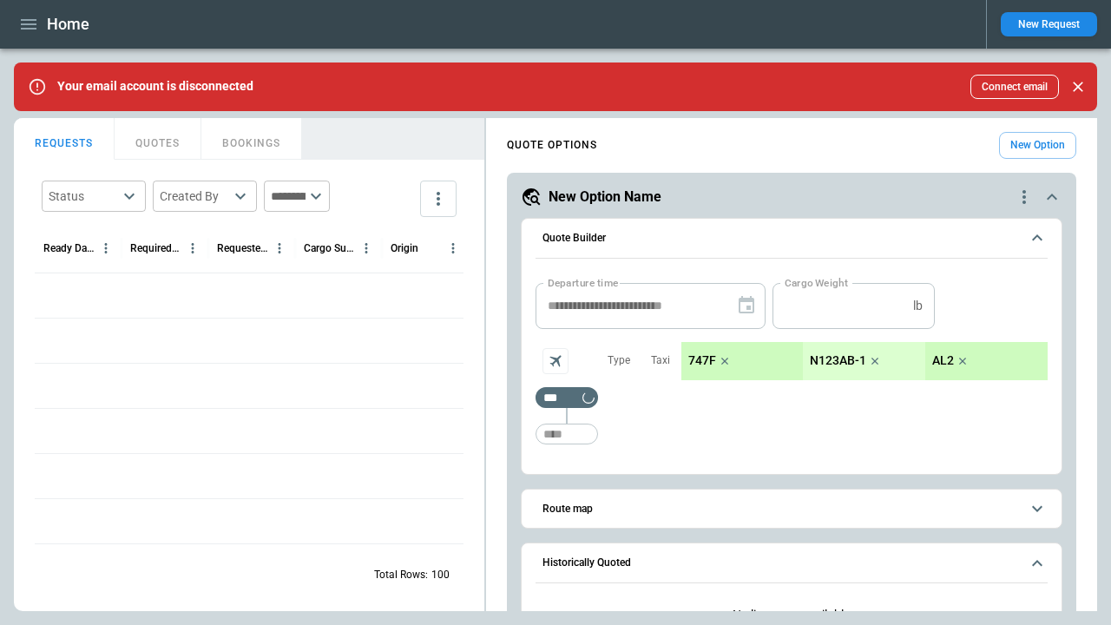  I want to click on button: Origin column menu, so click(453, 248).